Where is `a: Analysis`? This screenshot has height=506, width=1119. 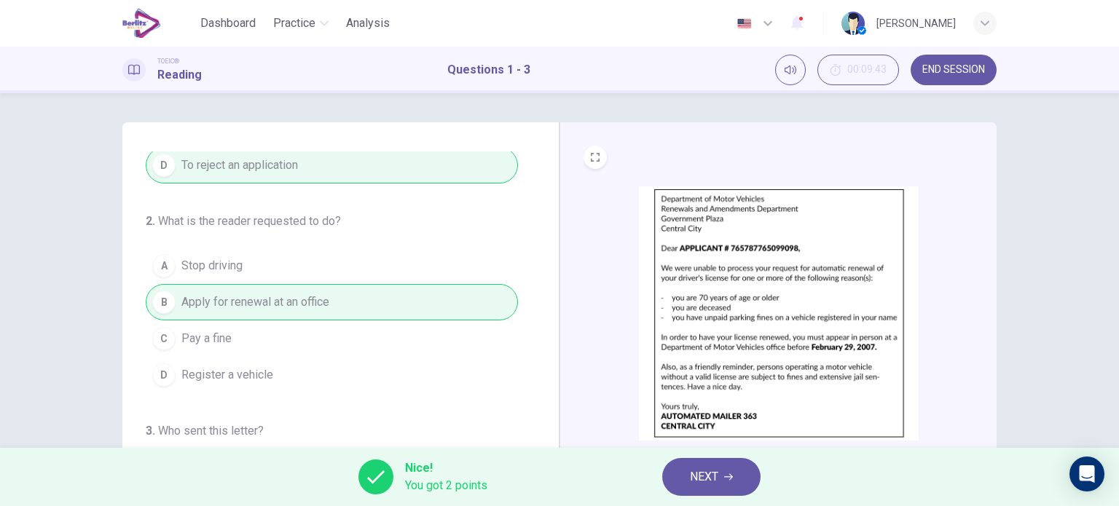
a: Analysis is located at coordinates (368, 23).